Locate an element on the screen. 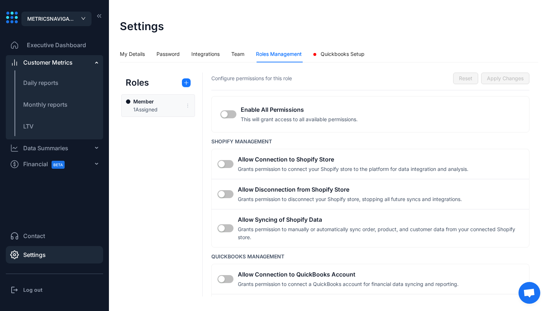  div: My Details is located at coordinates (132, 54).